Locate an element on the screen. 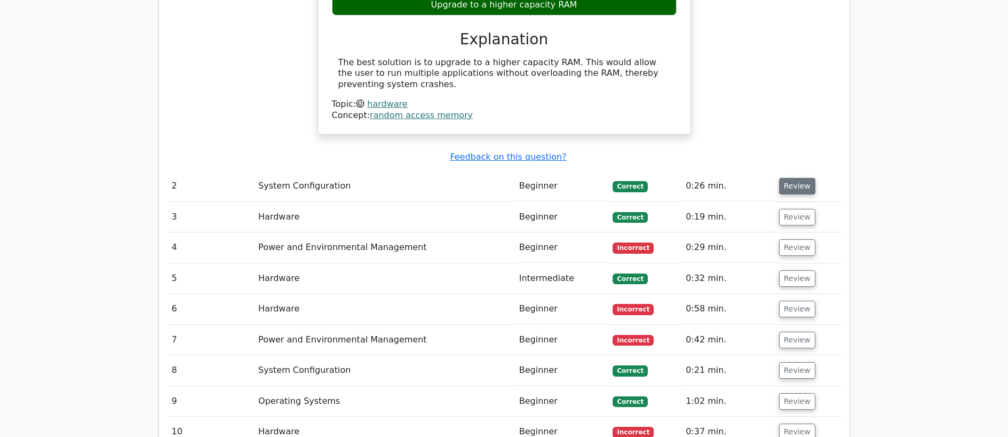 The width and height of the screenshot is (1008, 437). td: 9 is located at coordinates (211, 401).